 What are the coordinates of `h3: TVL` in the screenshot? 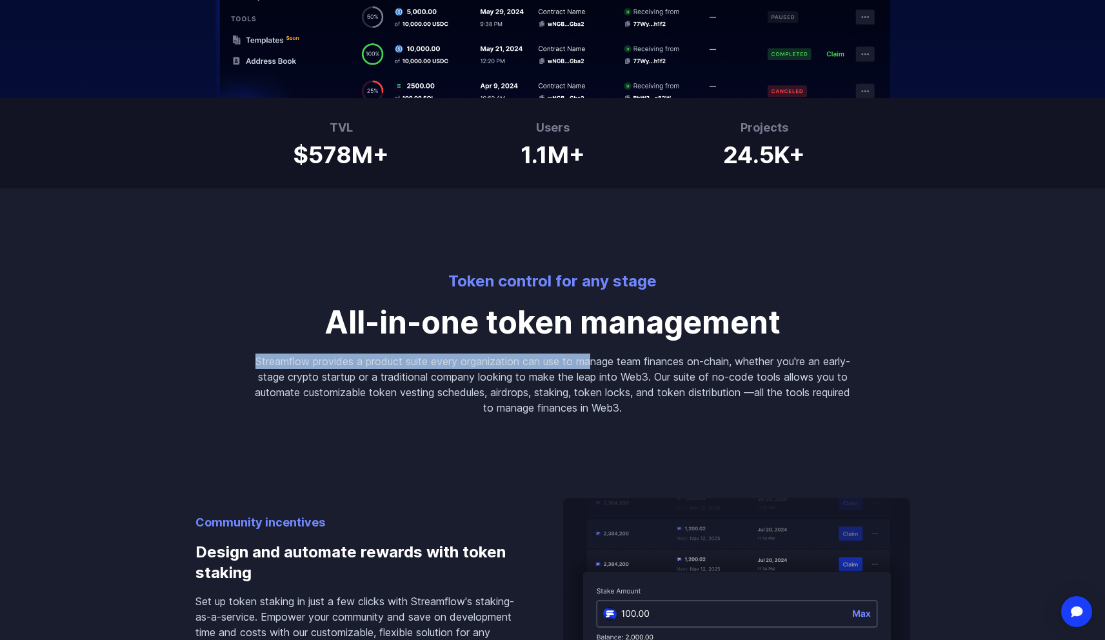 It's located at (341, 128).